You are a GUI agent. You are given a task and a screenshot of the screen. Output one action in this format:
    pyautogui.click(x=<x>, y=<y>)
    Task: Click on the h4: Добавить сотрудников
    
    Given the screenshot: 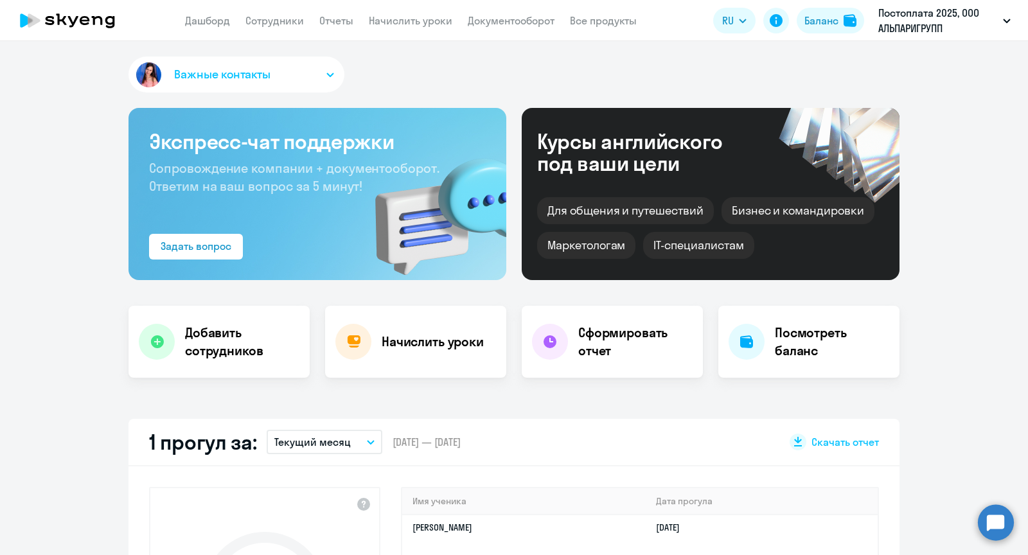 What is the action you would take?
    pyautogui.click(x=242, y=342)
    